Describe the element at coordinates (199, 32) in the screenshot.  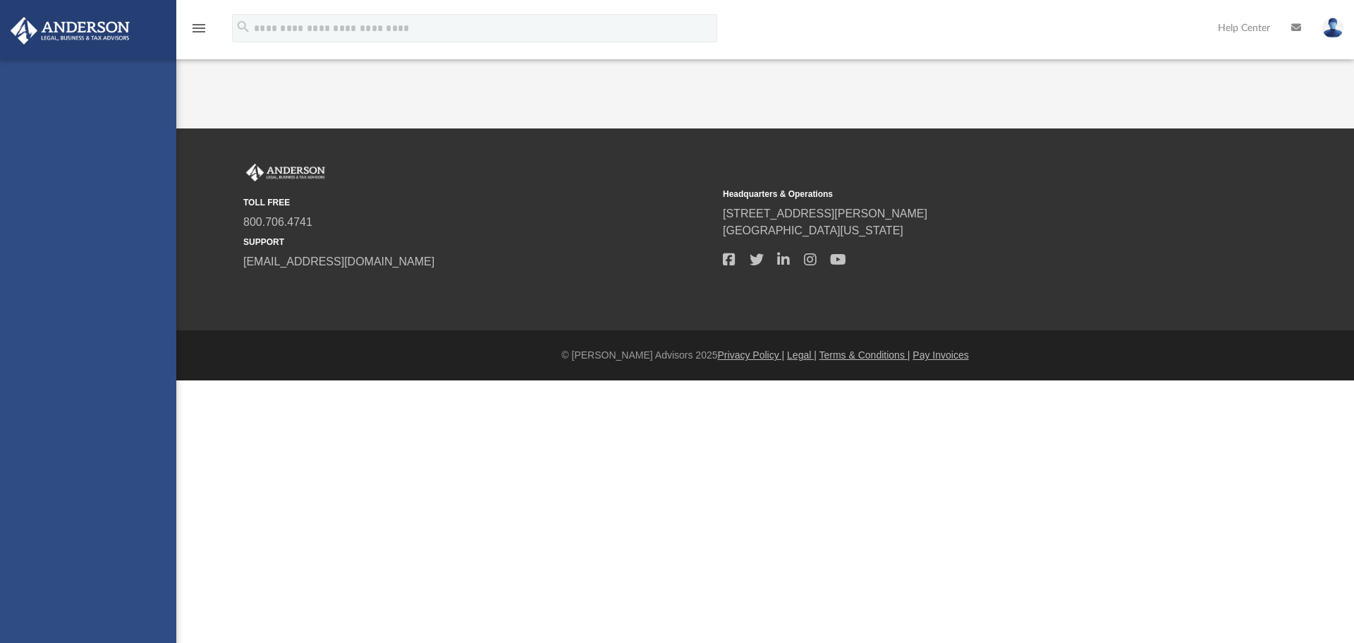
I see `a: menu` at that location.